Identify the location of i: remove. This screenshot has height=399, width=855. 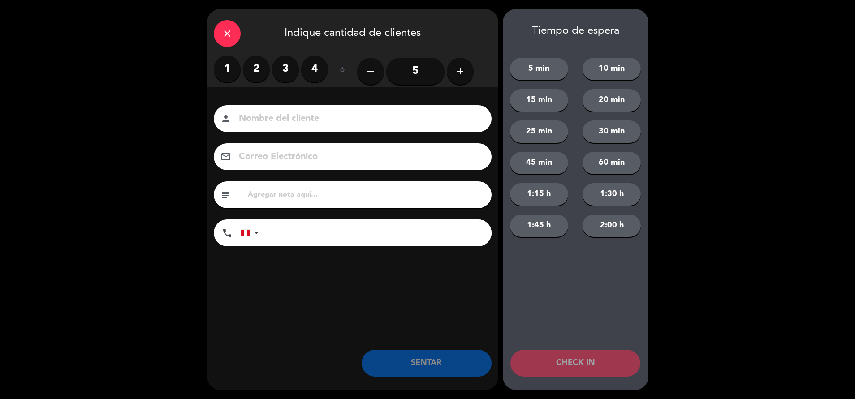
(371, 71).